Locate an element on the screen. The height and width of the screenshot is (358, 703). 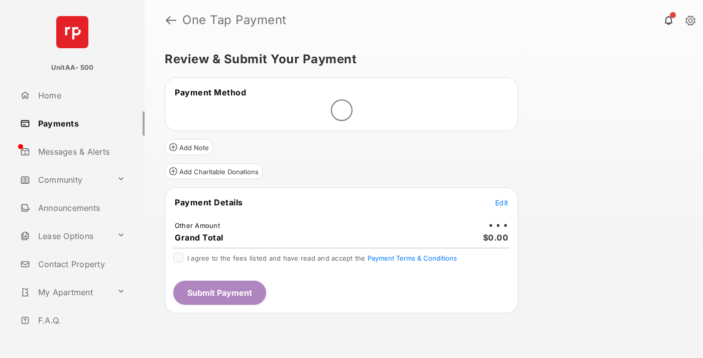
a: Contact Property is located at coordinates (80, 264).